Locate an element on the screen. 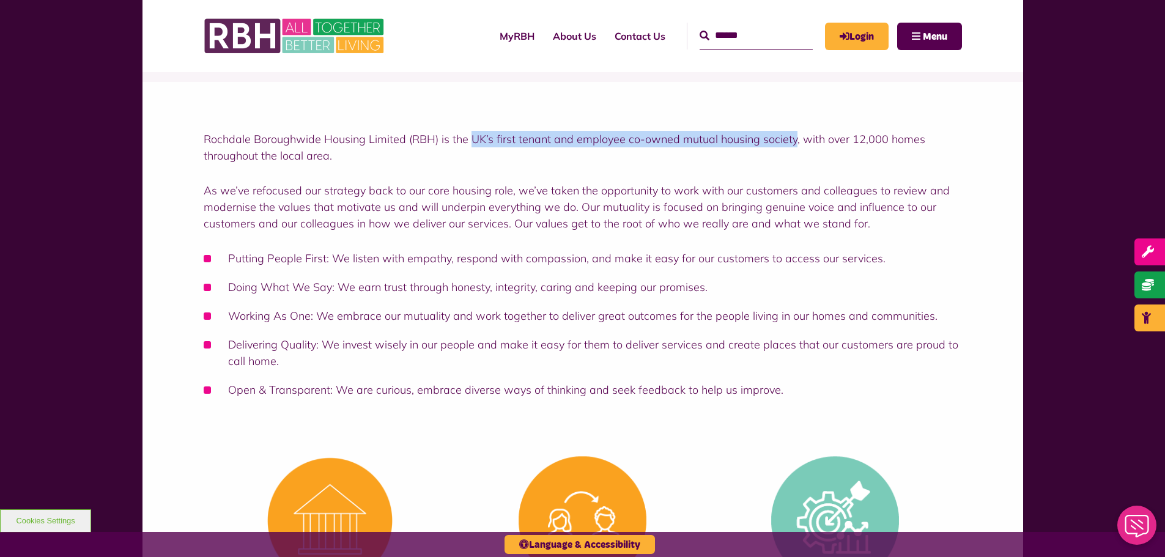  input: Search is located at coordinates (756, 35).